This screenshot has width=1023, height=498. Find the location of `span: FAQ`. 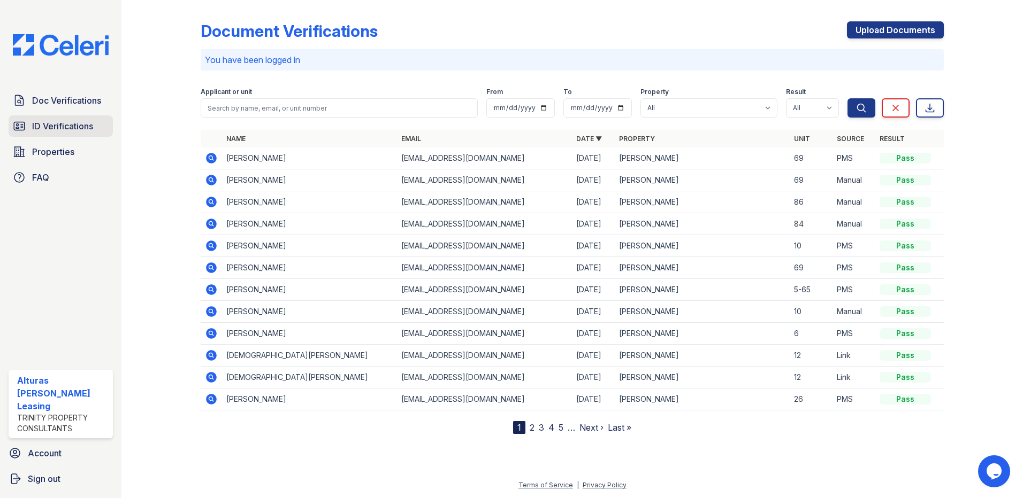

span: FAQ is located at coordinates (41, 178).